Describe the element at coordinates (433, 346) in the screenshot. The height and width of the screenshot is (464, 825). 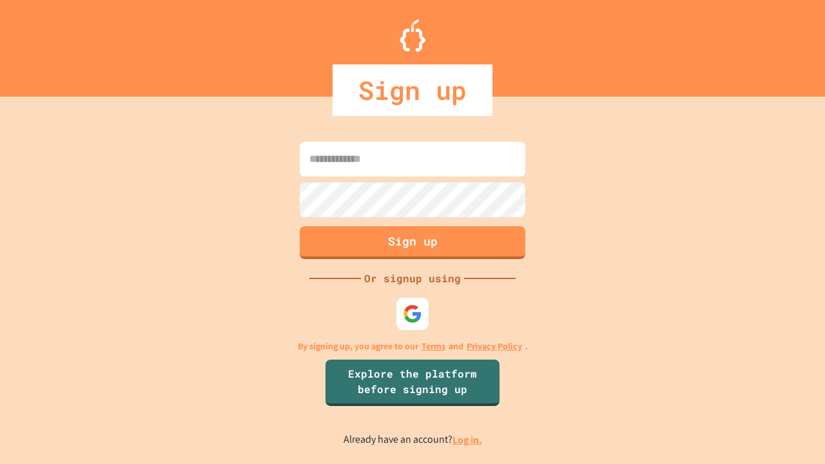
I see `a: Terms` at that location.